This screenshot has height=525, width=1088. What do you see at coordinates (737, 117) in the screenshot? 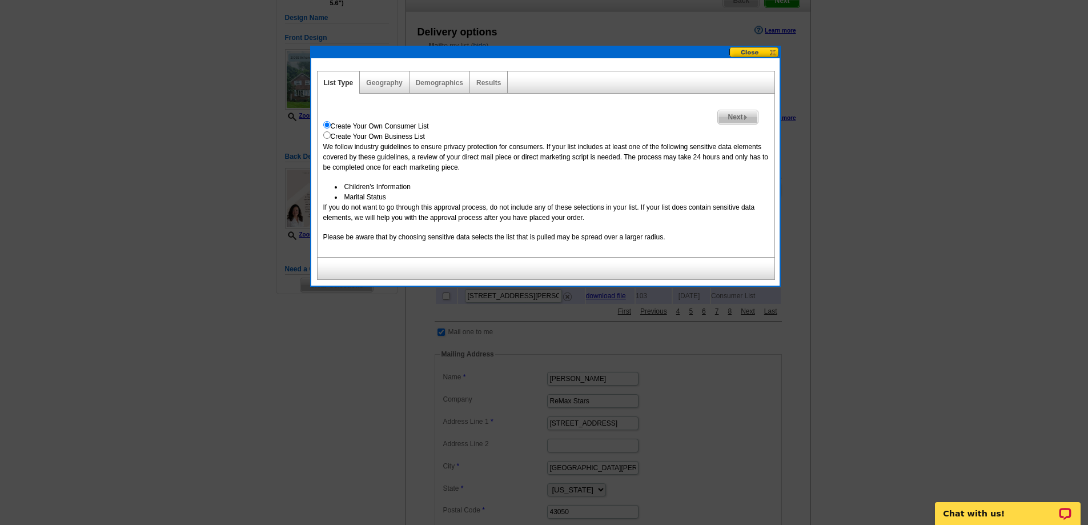
I see `a: Next` at bounding box center [737, 117].